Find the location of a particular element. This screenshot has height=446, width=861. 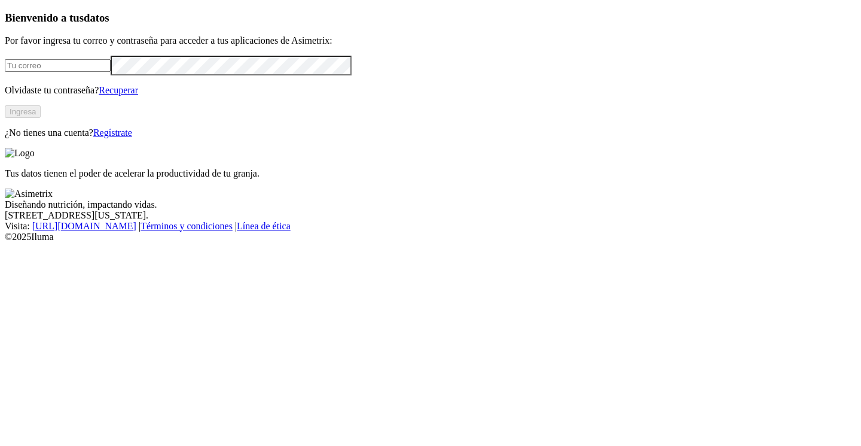

img: Logo is located at coordinates (20, 153).